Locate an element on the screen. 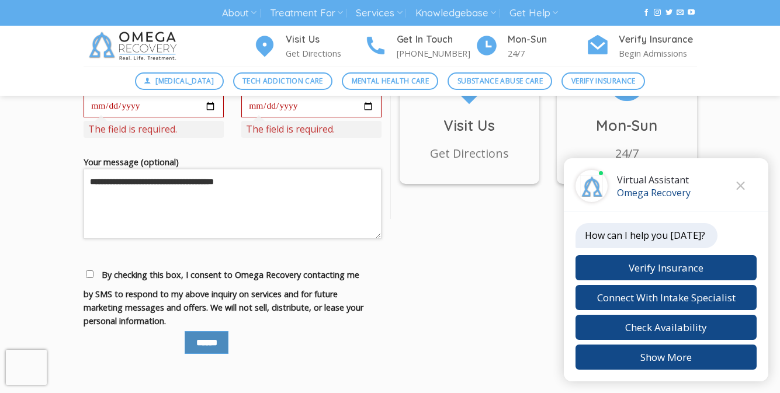 The image size is (780, 393). a: Knowledgebase is located at coordinates (456, 13).